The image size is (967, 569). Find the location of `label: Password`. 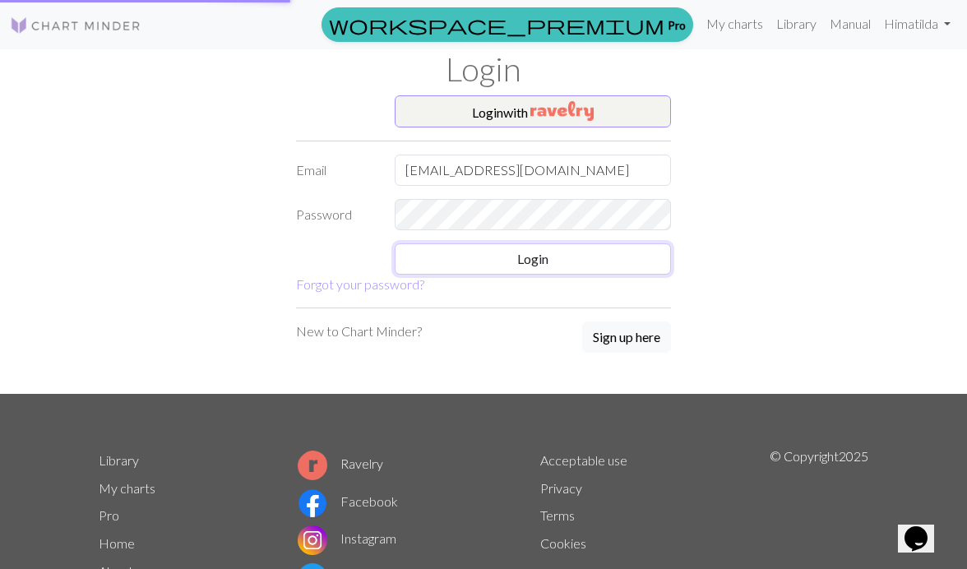

label: Password is located at coordinates (336, 215).